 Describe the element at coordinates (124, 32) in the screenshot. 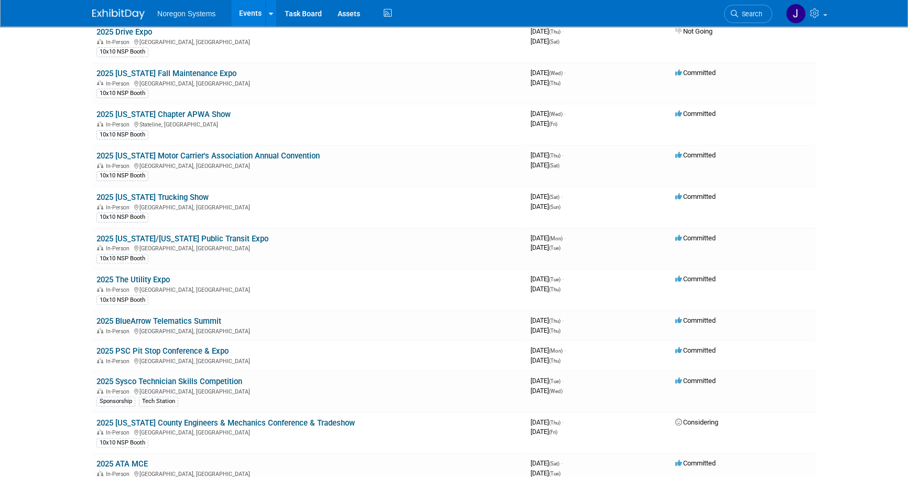

I see `a: 2025 Drive Expo` at that location.